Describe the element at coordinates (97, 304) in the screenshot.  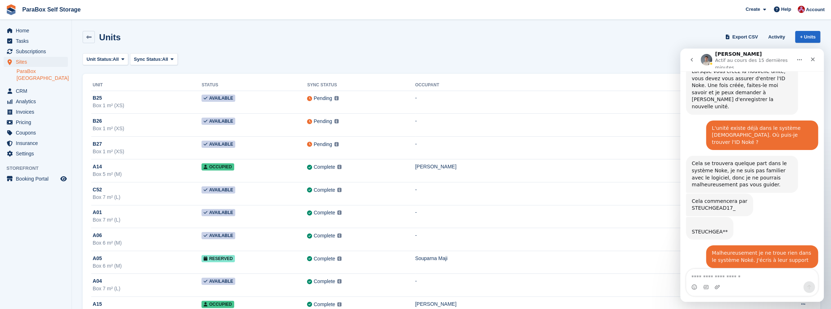
I see `span: A15` at that location.